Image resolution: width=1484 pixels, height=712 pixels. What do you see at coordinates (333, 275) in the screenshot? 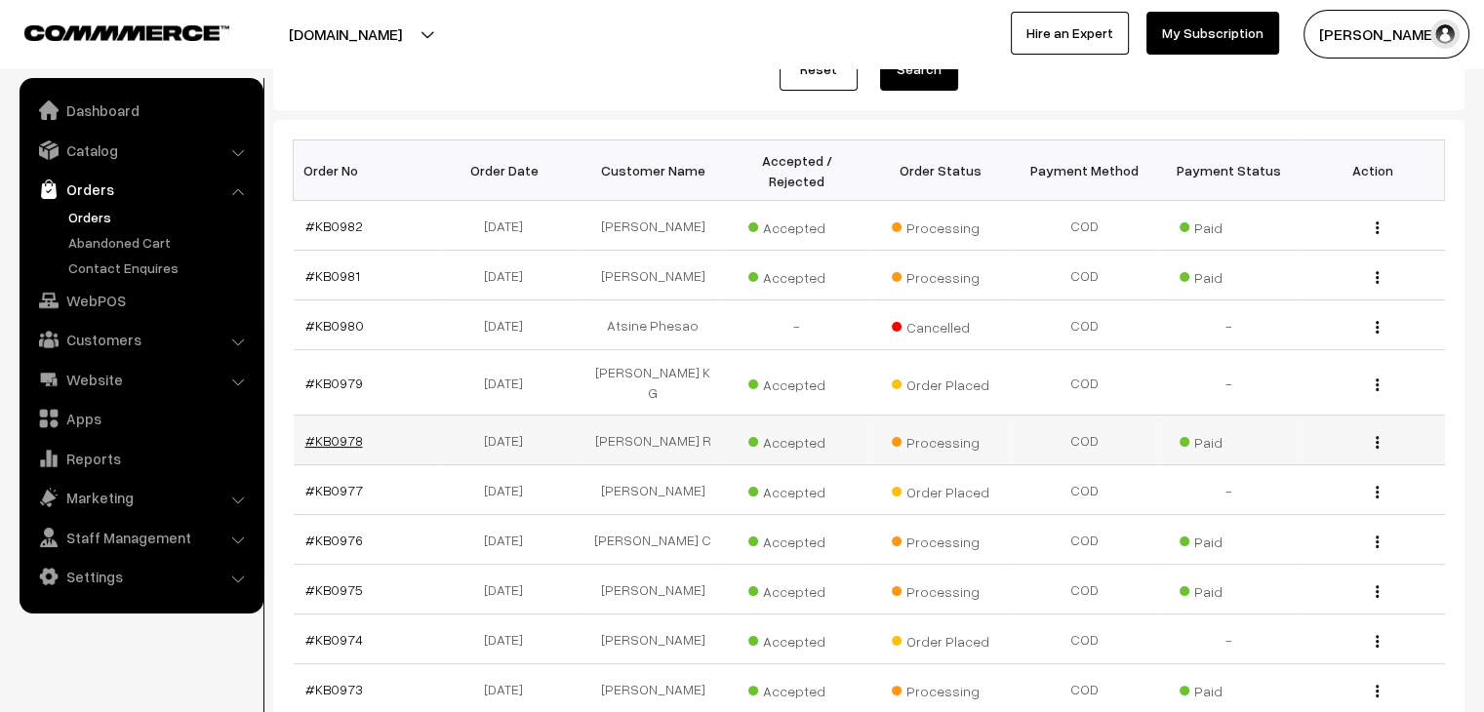
I see `a: #KB0981` at bounding box center [333, 275].